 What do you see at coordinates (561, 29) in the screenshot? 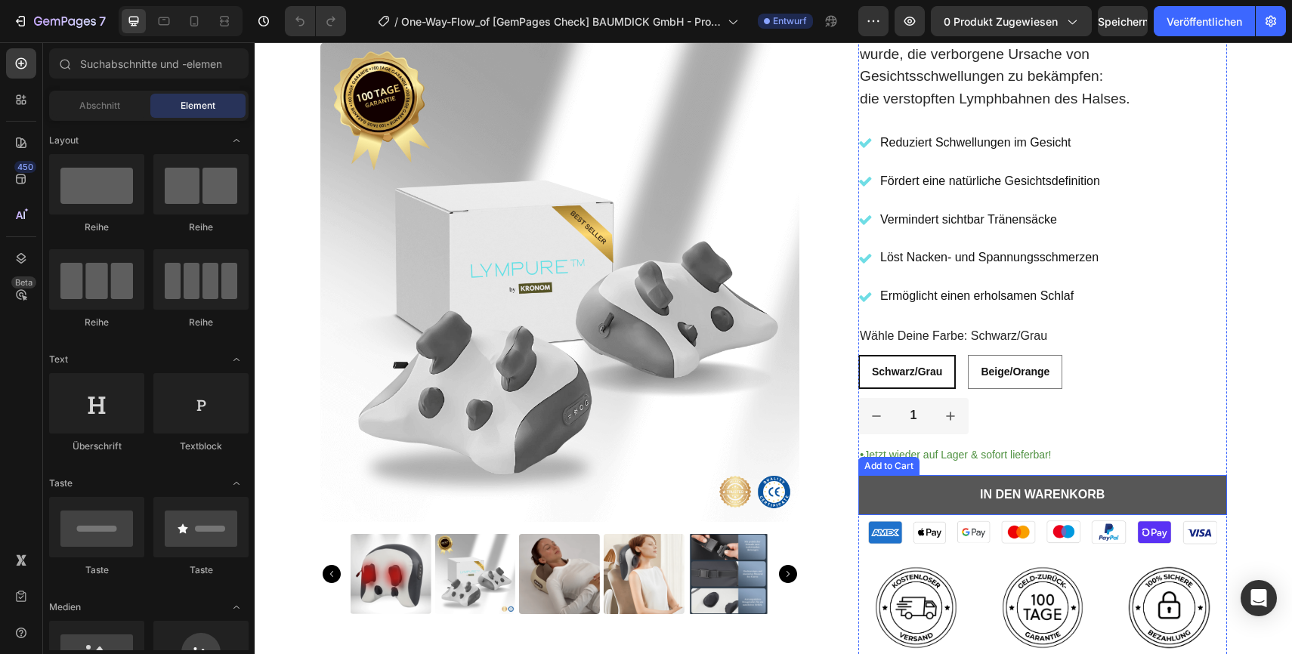
I see `font: One-Way-Flow_of [GemPages Check] BAUMDICK GmbH - Produktseitenlayout V1.0` at bounding box center [561, 29].